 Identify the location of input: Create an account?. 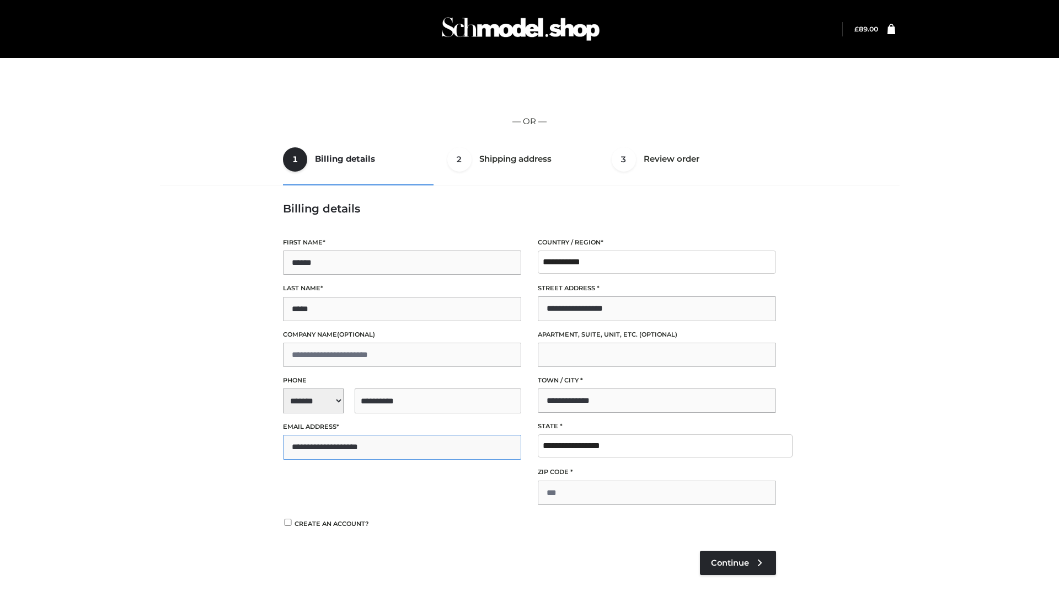
(288, 522).